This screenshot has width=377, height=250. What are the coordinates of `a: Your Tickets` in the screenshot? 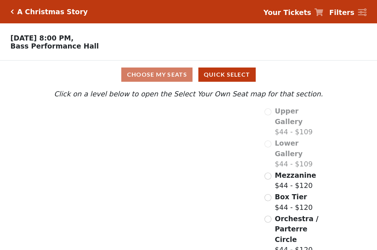 It's located at (294, 12).